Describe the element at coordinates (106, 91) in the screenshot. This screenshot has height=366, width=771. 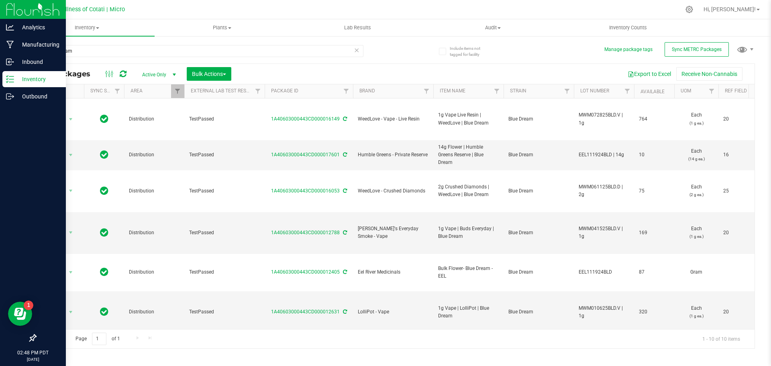
I see `a: Sync Status` at that location.